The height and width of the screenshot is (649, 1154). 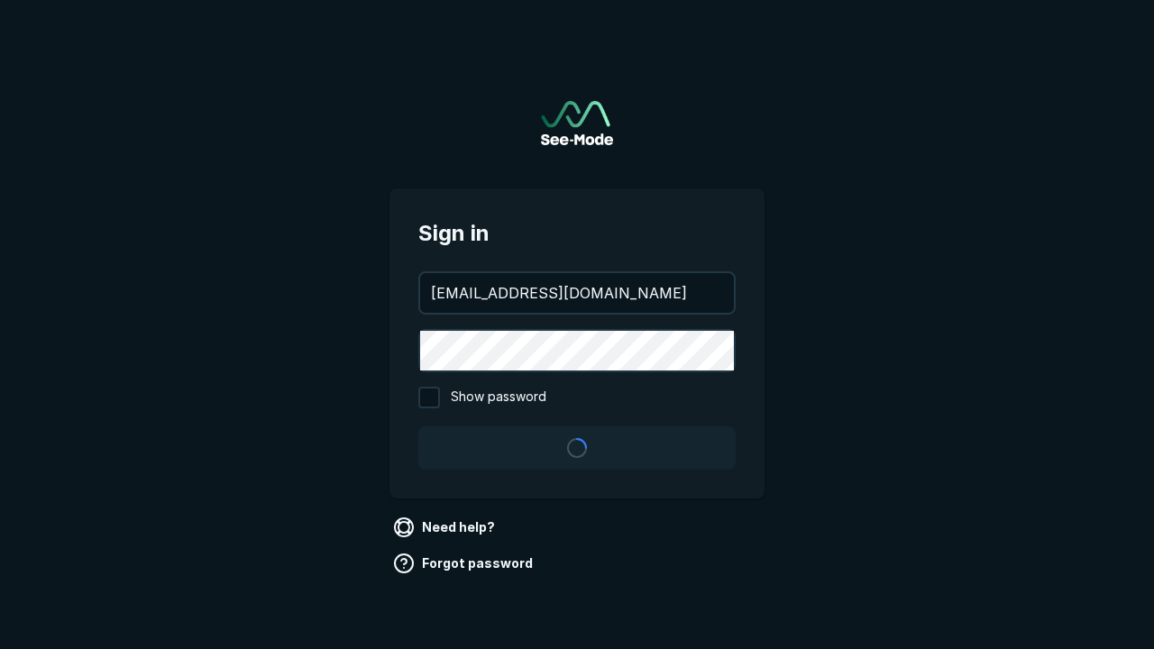 What do you see at coordinates (445, 528) in the screenshot?
I see `a: Need help?` at bounding box center [445, 528].